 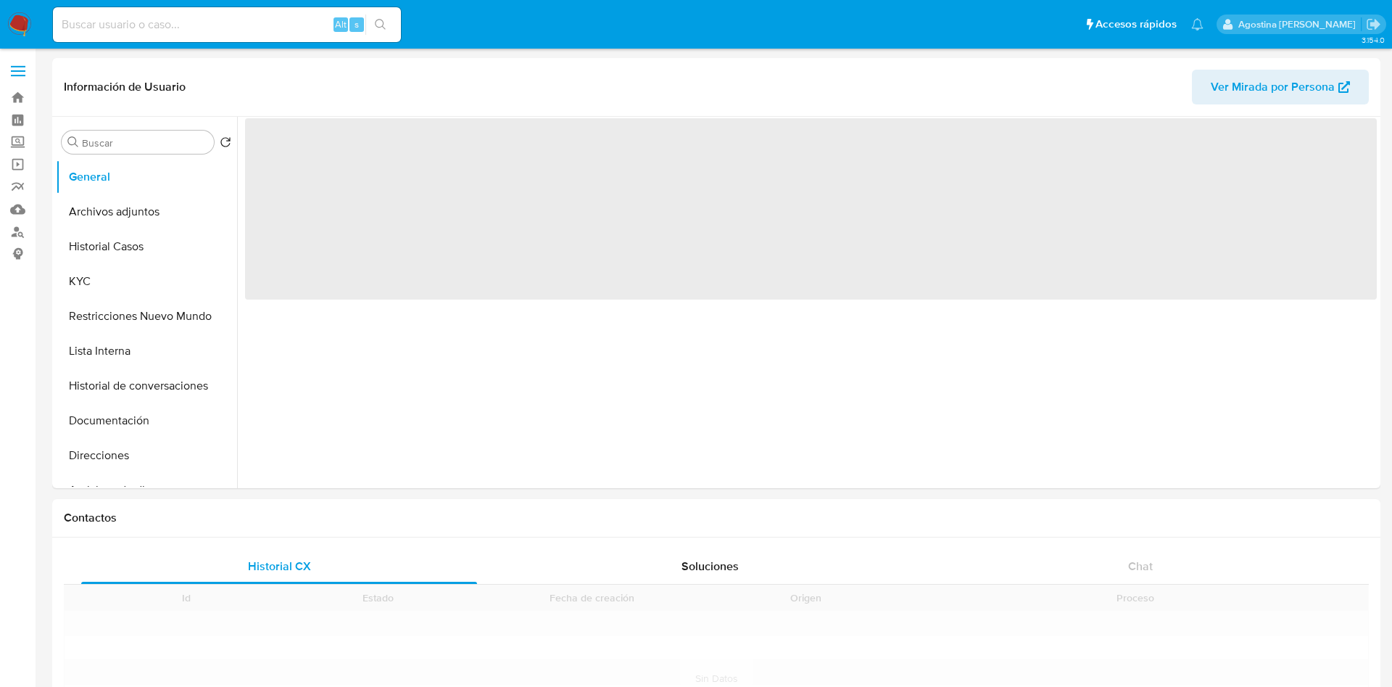 I want to click on button: Documentación, so click(x=146, y=421).